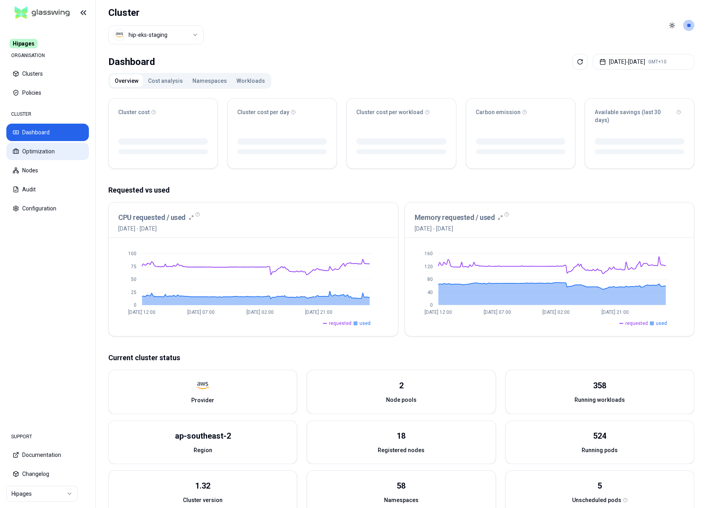  I want to click on tspan: 25, so click(134, 293).